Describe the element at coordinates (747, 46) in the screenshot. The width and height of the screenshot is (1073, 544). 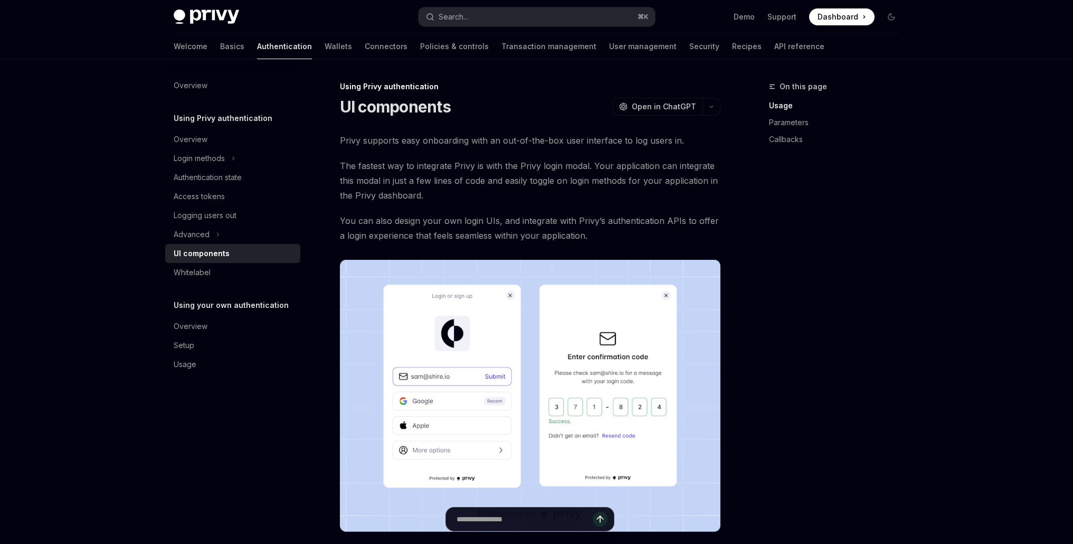
I see `a: Recipes` at that location.